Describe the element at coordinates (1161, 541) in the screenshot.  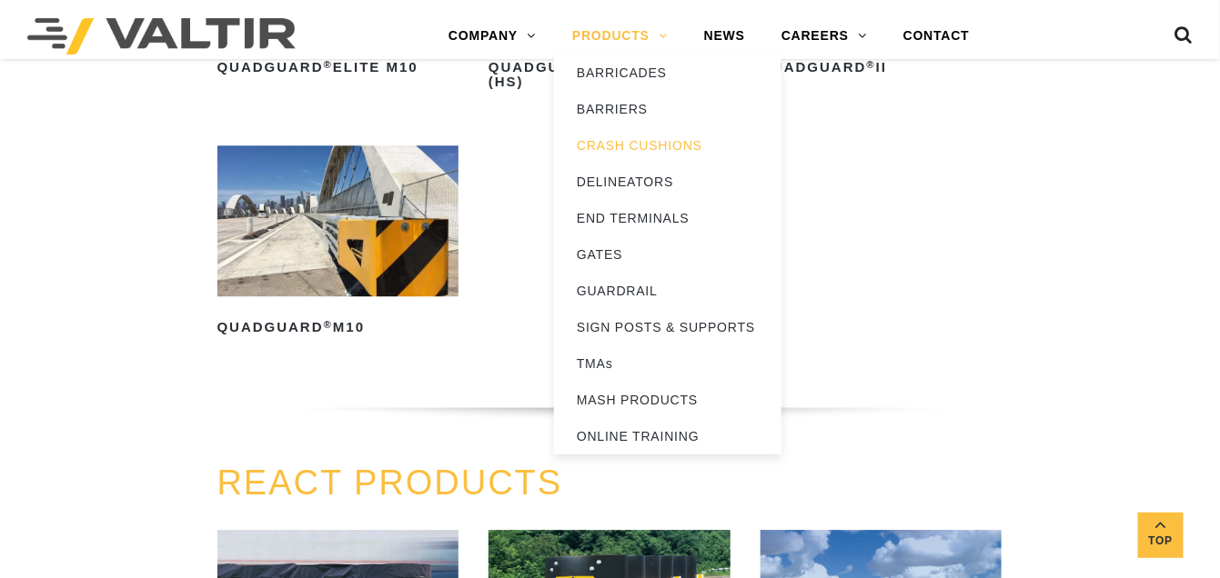
I see `span: Top` at that location.